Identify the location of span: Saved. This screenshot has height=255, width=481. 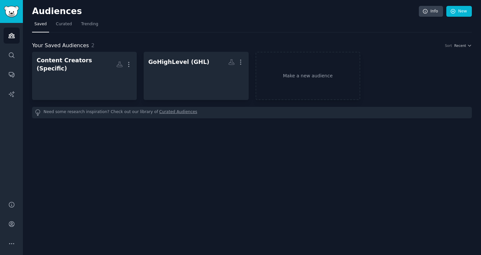
(41, 24).